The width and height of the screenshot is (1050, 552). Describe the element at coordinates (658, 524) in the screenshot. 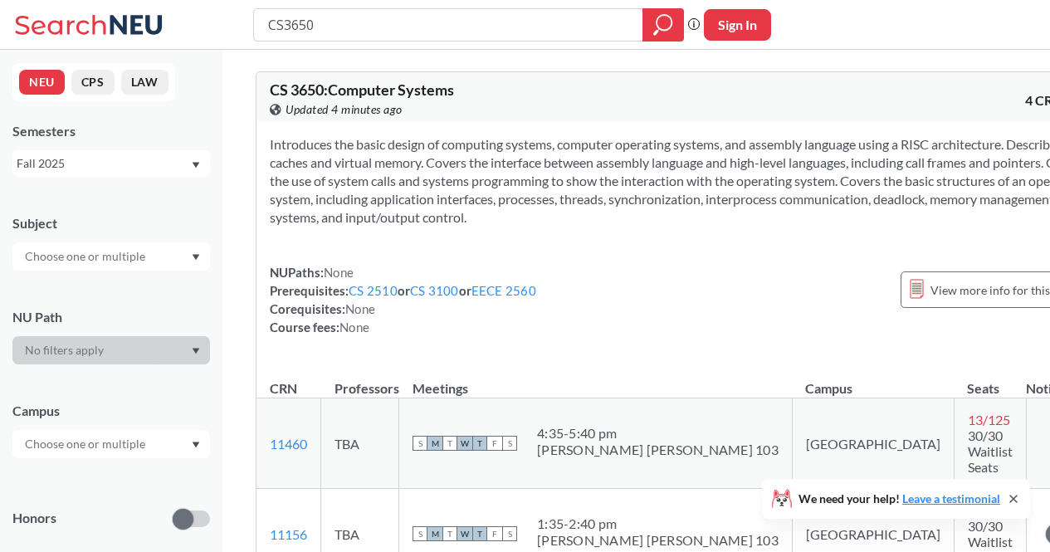

I see `div: 1:35 - 2:40 pm` at that location.